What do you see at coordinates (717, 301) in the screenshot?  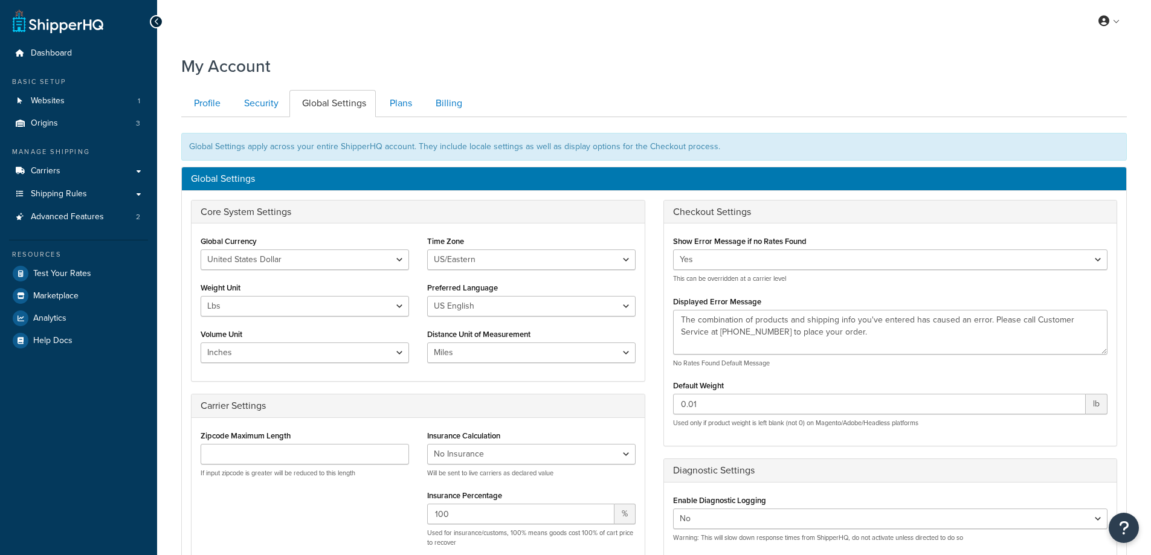 I see `label: Displayed Error Message` at bounding box center [717, 301].